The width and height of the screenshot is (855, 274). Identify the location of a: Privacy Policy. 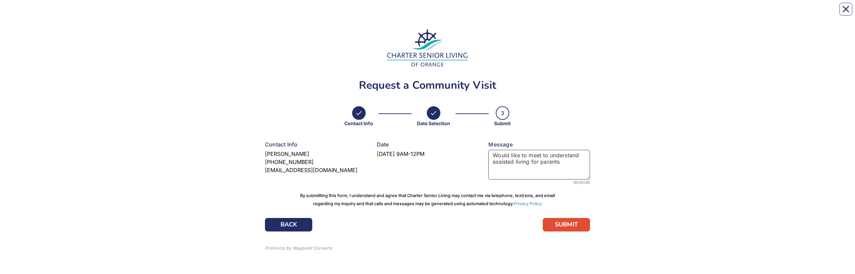
(528, 204).